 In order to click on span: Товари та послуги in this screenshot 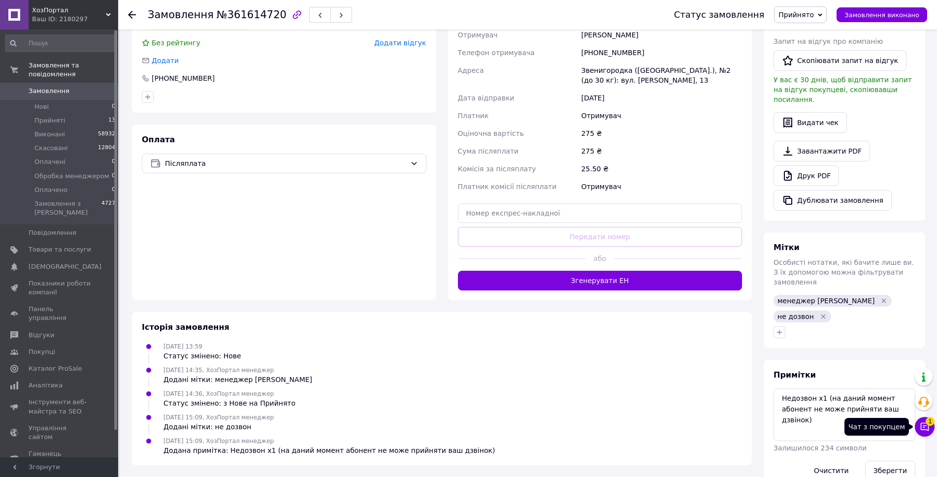, I will do `click(60, 250)`.